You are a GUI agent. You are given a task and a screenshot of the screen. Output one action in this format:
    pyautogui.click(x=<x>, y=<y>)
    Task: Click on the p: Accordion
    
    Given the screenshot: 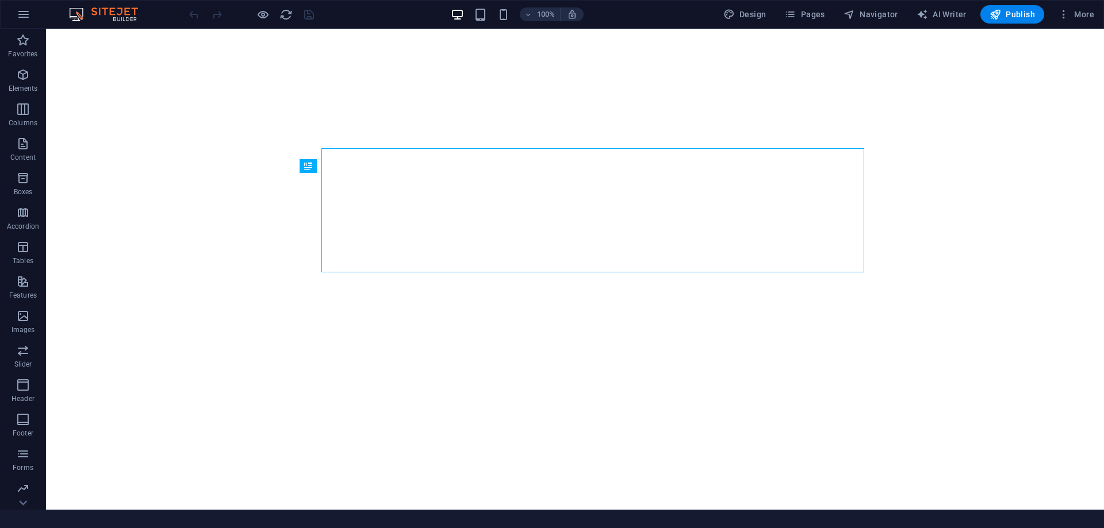 What is the action you would take?
    pyautogui.click(x=23, y=227)
    